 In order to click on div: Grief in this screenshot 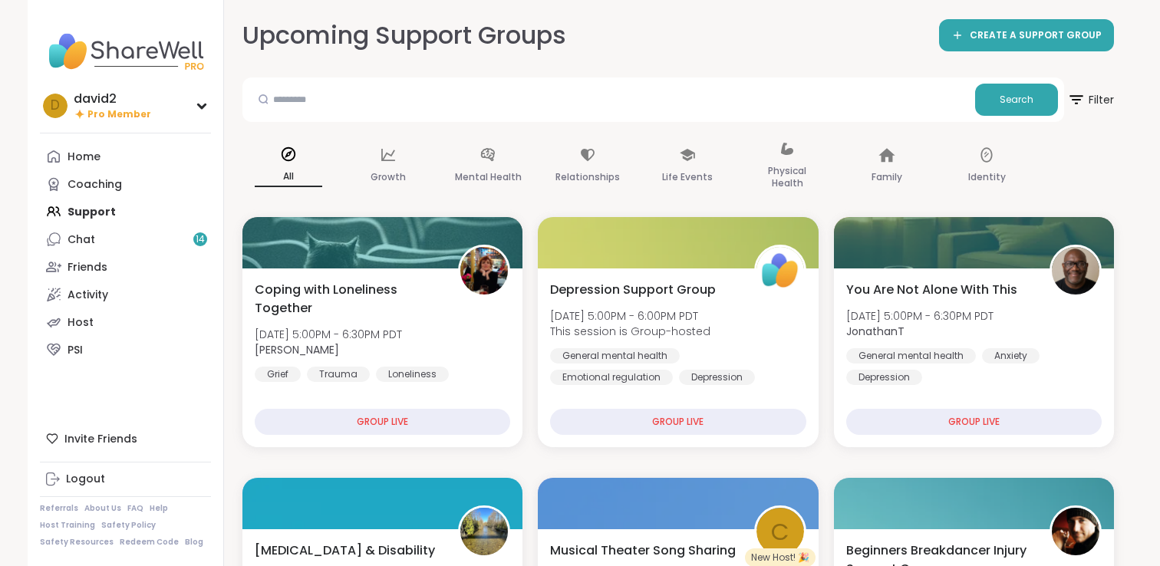, I will do `click(278, 374)`.